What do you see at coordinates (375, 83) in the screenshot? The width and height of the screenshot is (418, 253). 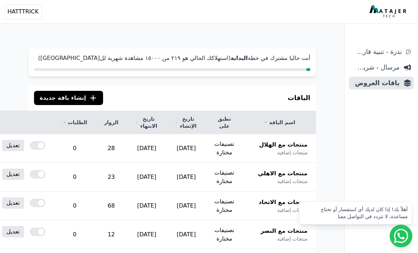 I see `span: باقات العروض` at bounding box center [375, 83].